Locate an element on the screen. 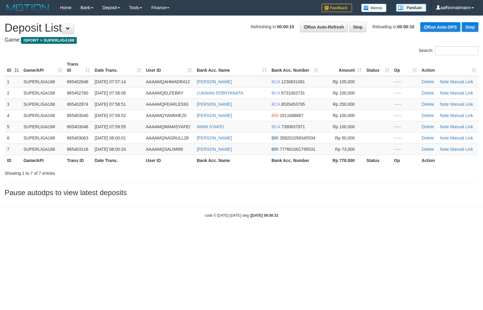  label: Search: is located at coordinates (448, 51).